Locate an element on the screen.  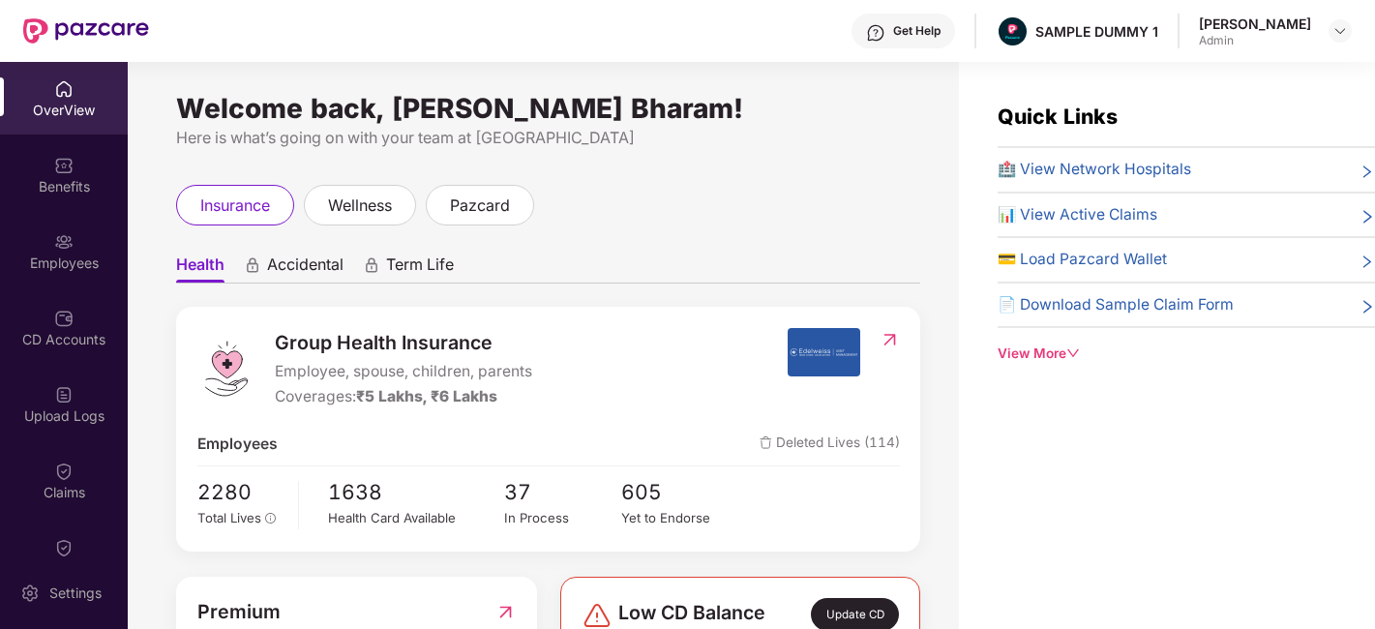
div: Yet to Endorse is located at coordinates (679, 518).